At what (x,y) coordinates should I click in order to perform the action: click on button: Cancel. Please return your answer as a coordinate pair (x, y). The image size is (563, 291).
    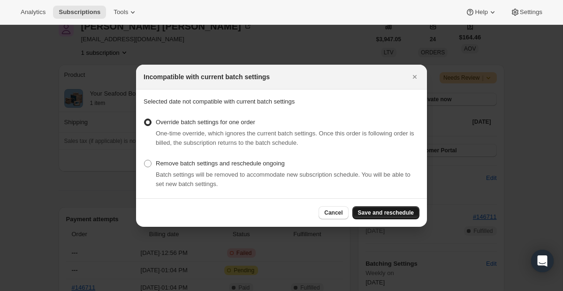
    Looking at the image, I should click on (333, 213).